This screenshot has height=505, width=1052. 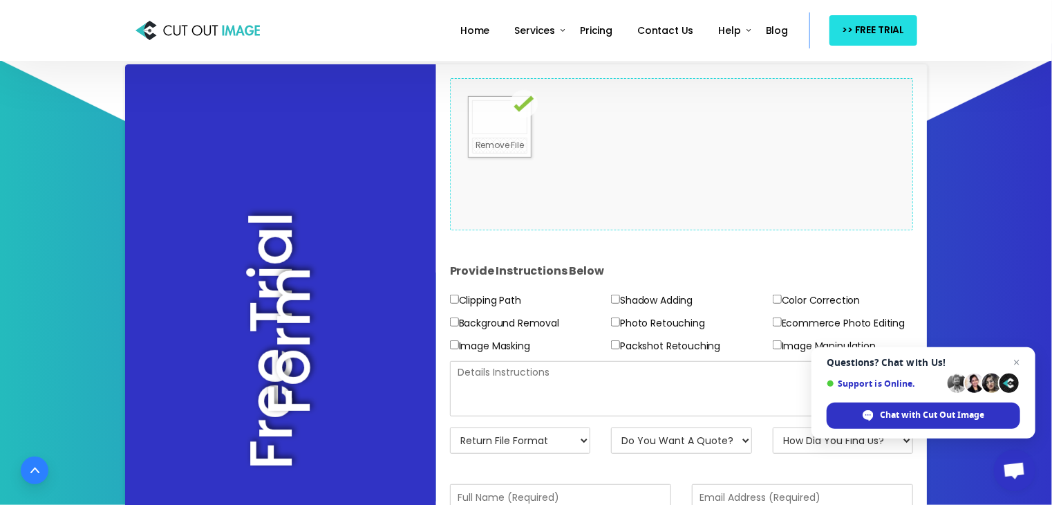 What do you see at coordinates (615, 321) in the screenshot?
I see `input: Photo Retouching` at bounding box center [615, 321].